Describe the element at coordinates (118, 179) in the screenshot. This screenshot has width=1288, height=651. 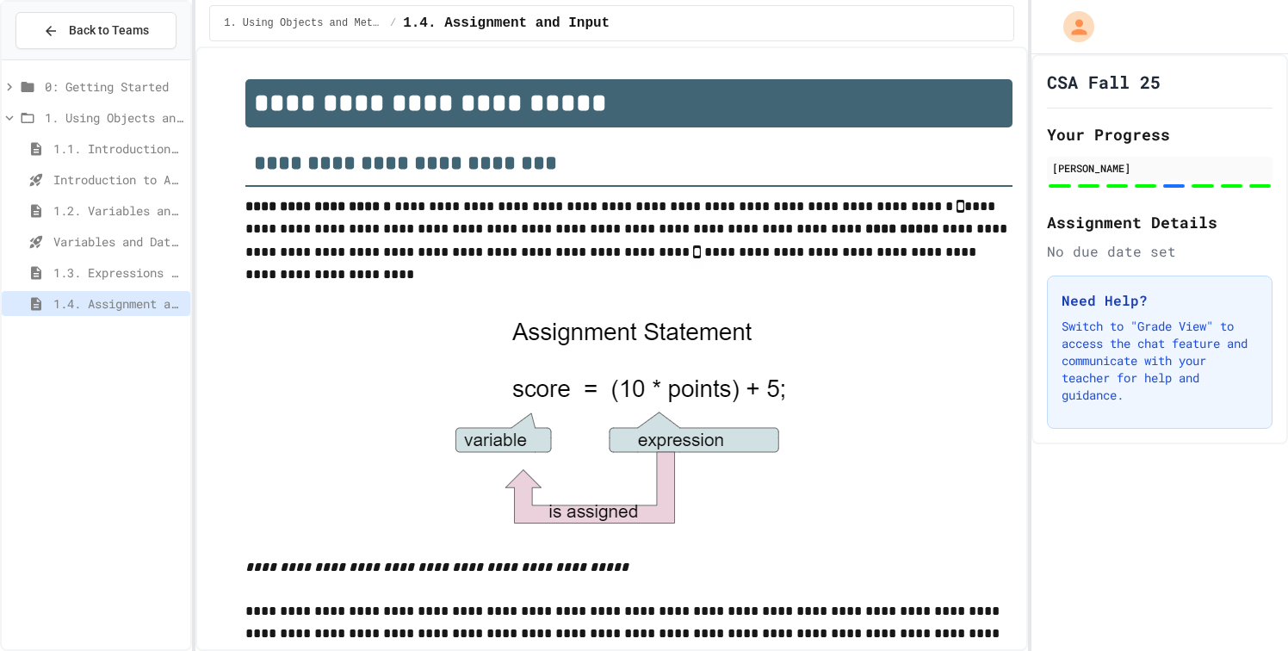
I see `span: Introduction to Algorithms, Programming, and Compilers` at that location.